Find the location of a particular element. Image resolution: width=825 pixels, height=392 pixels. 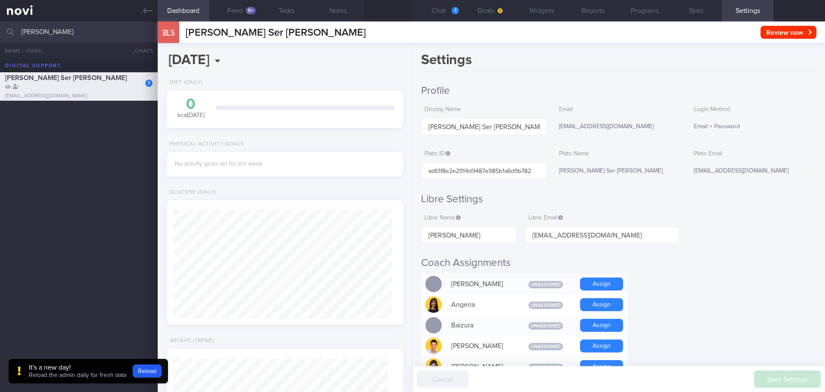

span: Libre Name is located at coordinates (443, 218).